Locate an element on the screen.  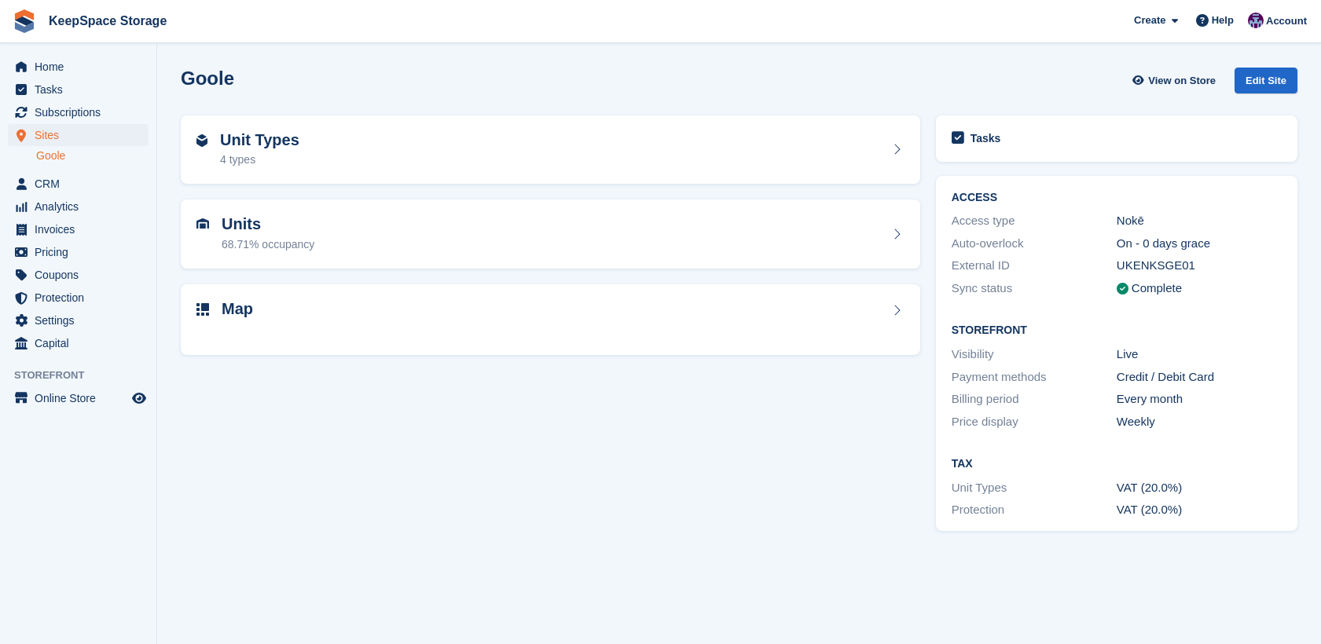
span: Storefront is located at coordinates (85, 376).